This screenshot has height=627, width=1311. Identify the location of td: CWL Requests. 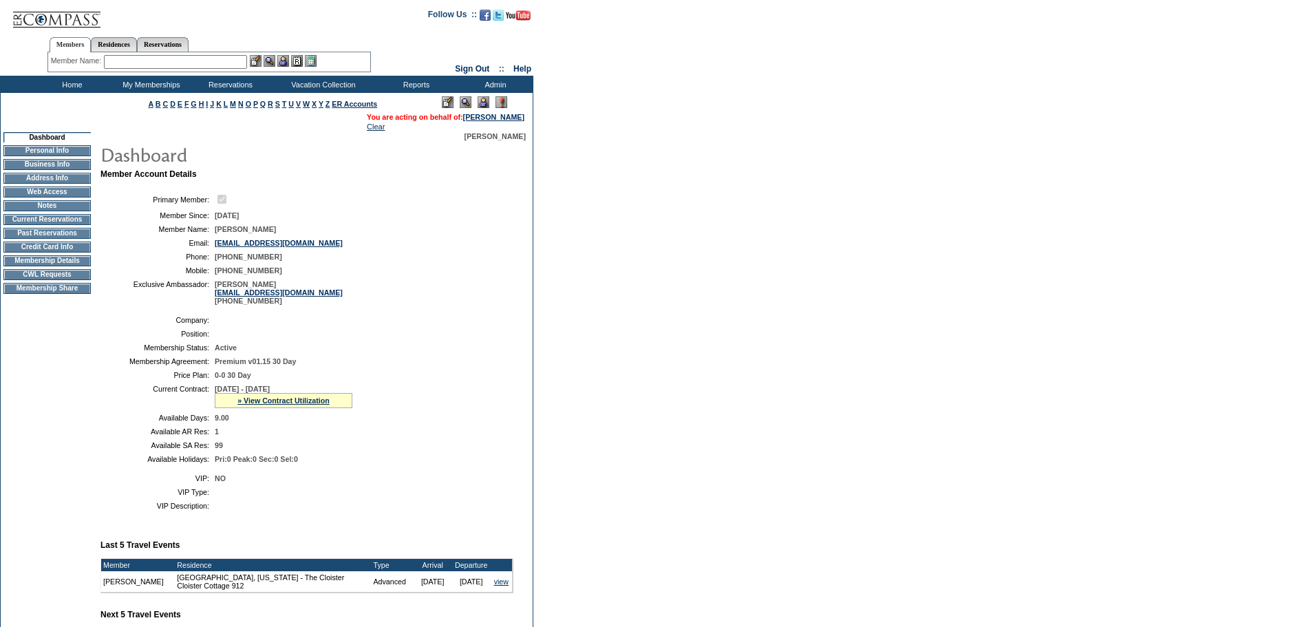
(47, 275).